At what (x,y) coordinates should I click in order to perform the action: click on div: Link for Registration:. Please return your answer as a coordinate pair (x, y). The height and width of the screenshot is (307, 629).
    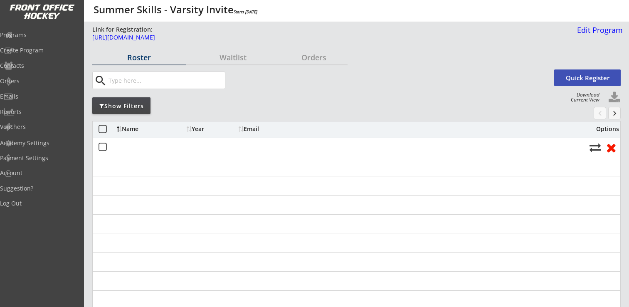
    Looking at the image, I should click on (123, 30).